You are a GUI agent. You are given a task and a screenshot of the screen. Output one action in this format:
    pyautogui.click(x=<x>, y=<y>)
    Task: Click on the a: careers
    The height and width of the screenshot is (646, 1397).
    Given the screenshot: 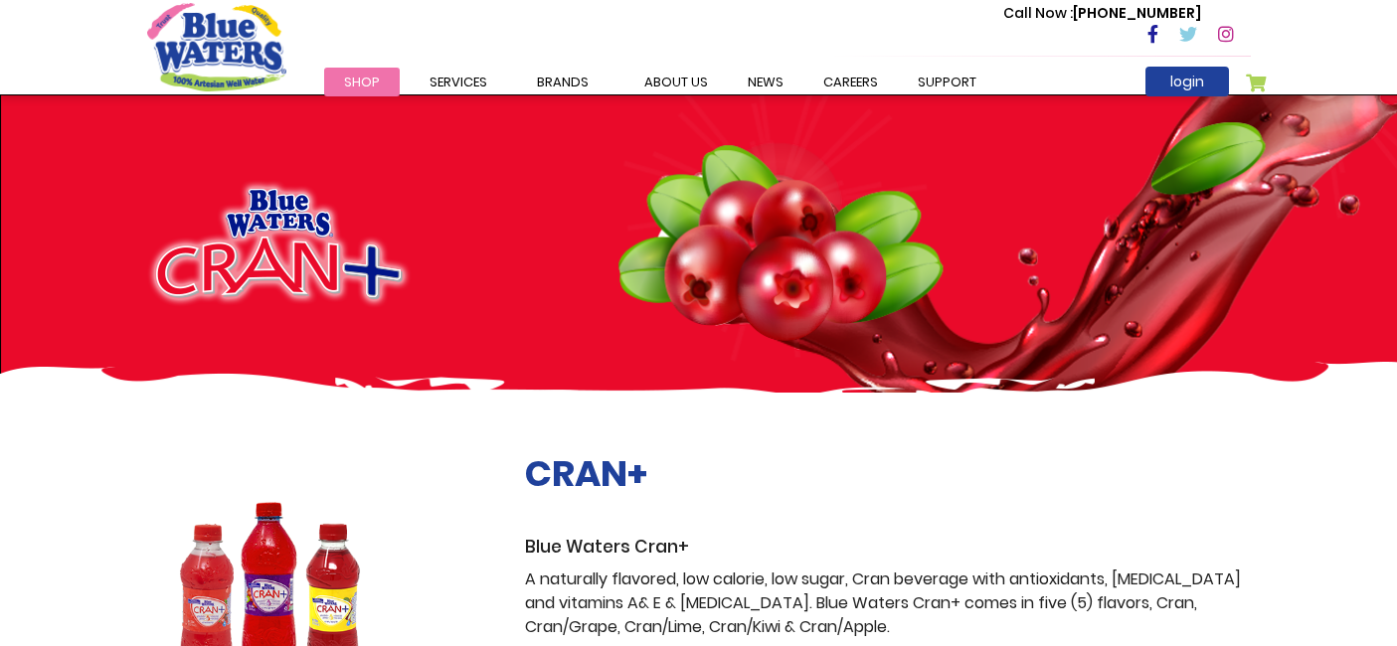 What is the action you would take?
    pyautogui.click(x=850, y=82)
    